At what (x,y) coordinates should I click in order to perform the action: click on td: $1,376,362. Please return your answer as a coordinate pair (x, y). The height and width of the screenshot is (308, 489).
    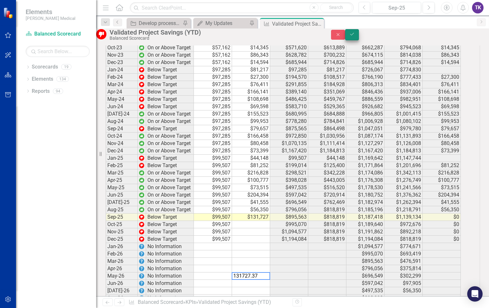
    Looking at the image, I should click on (403, 195).